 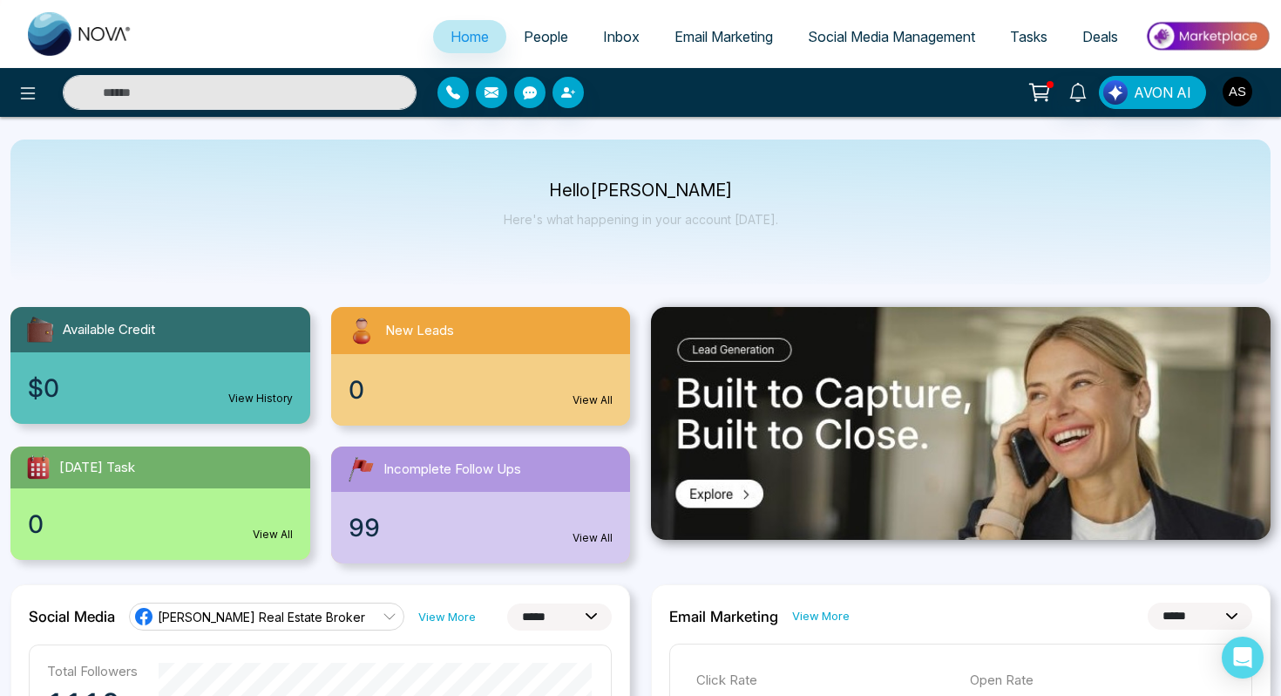 What do you see at coordinates (470, 37) in the screenshot?
I see `span: Home` at bounding box center [470, 37].